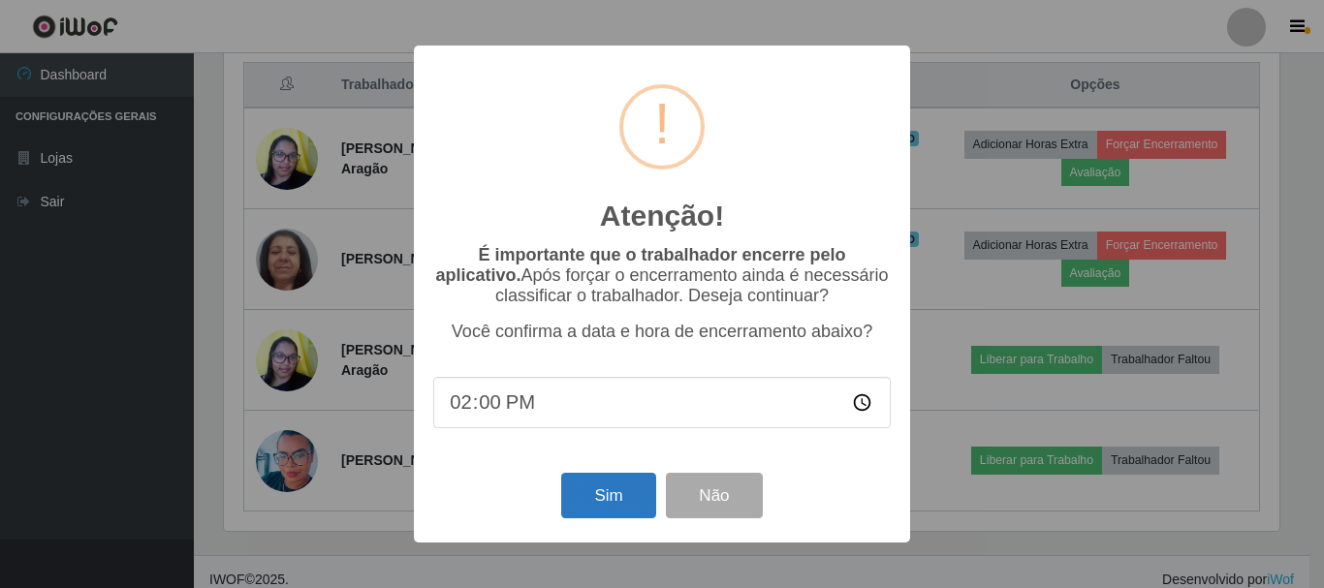  What do you see at coordinates (713, 495) in the screenshot?
I see `button: Não` at bounding box center [713, 495].